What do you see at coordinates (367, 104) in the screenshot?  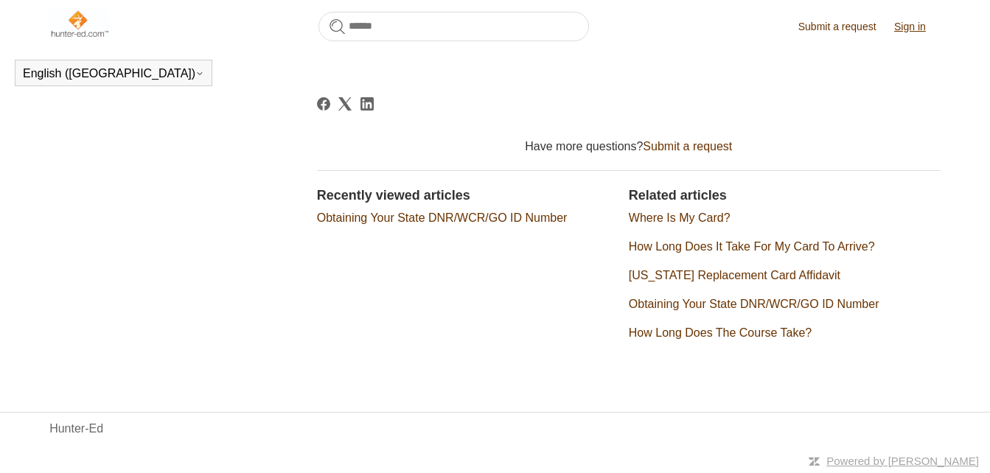 I see `a: LinkedIn` at bounding box center [367, 104].